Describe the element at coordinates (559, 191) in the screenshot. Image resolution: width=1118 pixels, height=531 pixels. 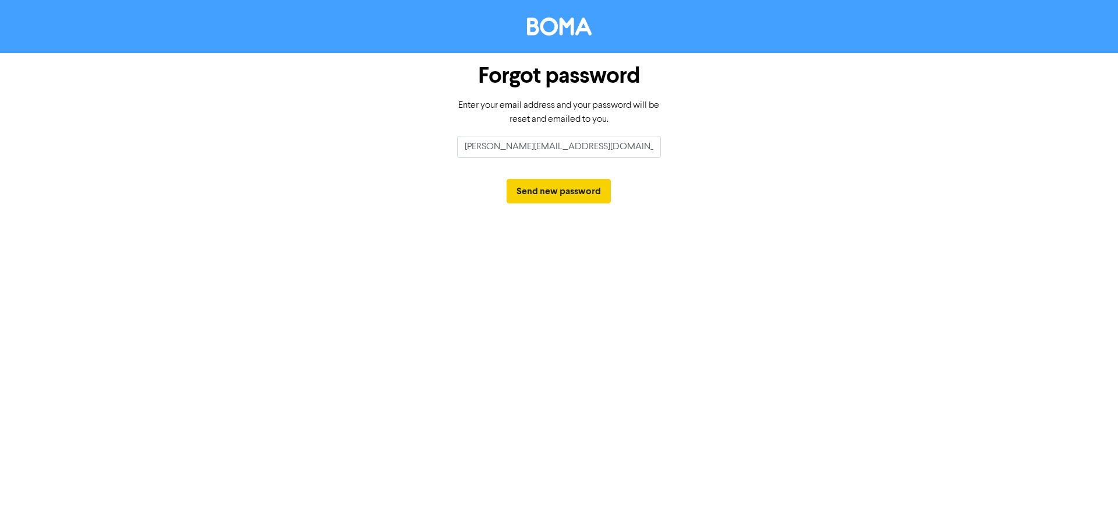
I see `button: Send new password` at that location.